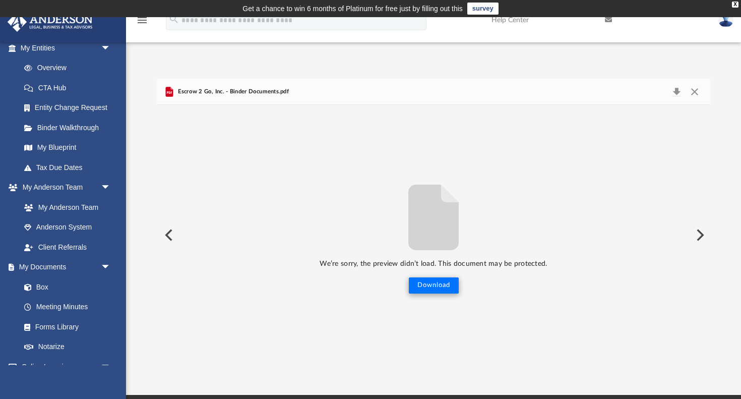  Describe the element at coordinates (68, 307) in the screenshot. I see `a: Meeting Minutes` at that location.